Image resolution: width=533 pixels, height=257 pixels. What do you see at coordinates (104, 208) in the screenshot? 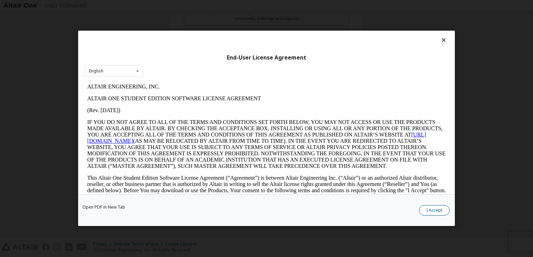
I see `a: Open PDF in New Tab` at bounding box center [104, 208].